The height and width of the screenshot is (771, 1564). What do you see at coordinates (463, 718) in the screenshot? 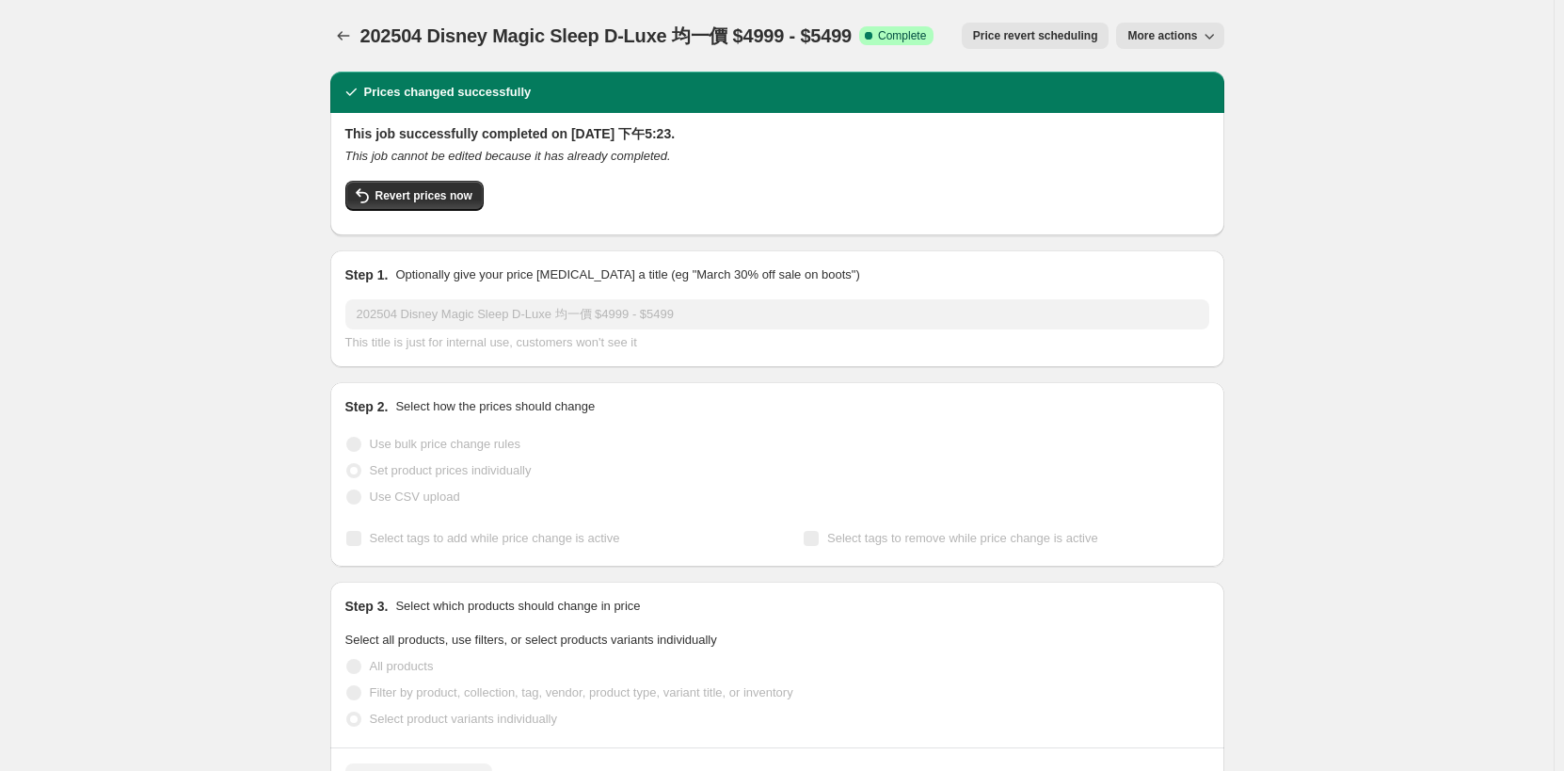
I see `span: Select product variants individually` at bounding box center [463, 718].